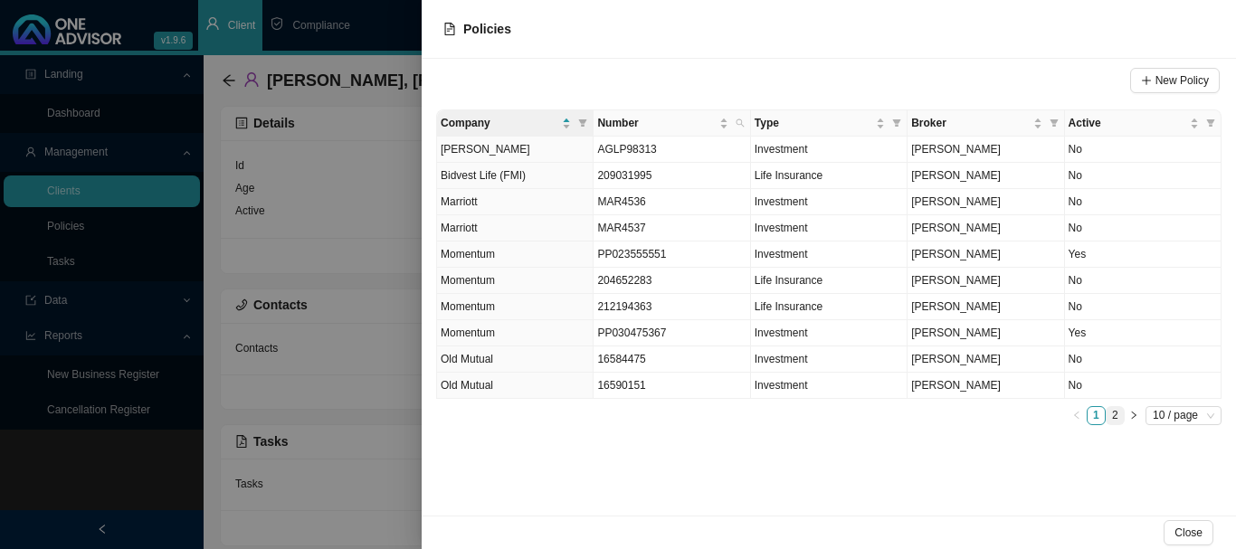 The height and width of the screenshot is (549, 1236). What do you see at coordinates (624, 307) in the screenshot?
I see `span: 212194363` at bounding box center [624, 307].